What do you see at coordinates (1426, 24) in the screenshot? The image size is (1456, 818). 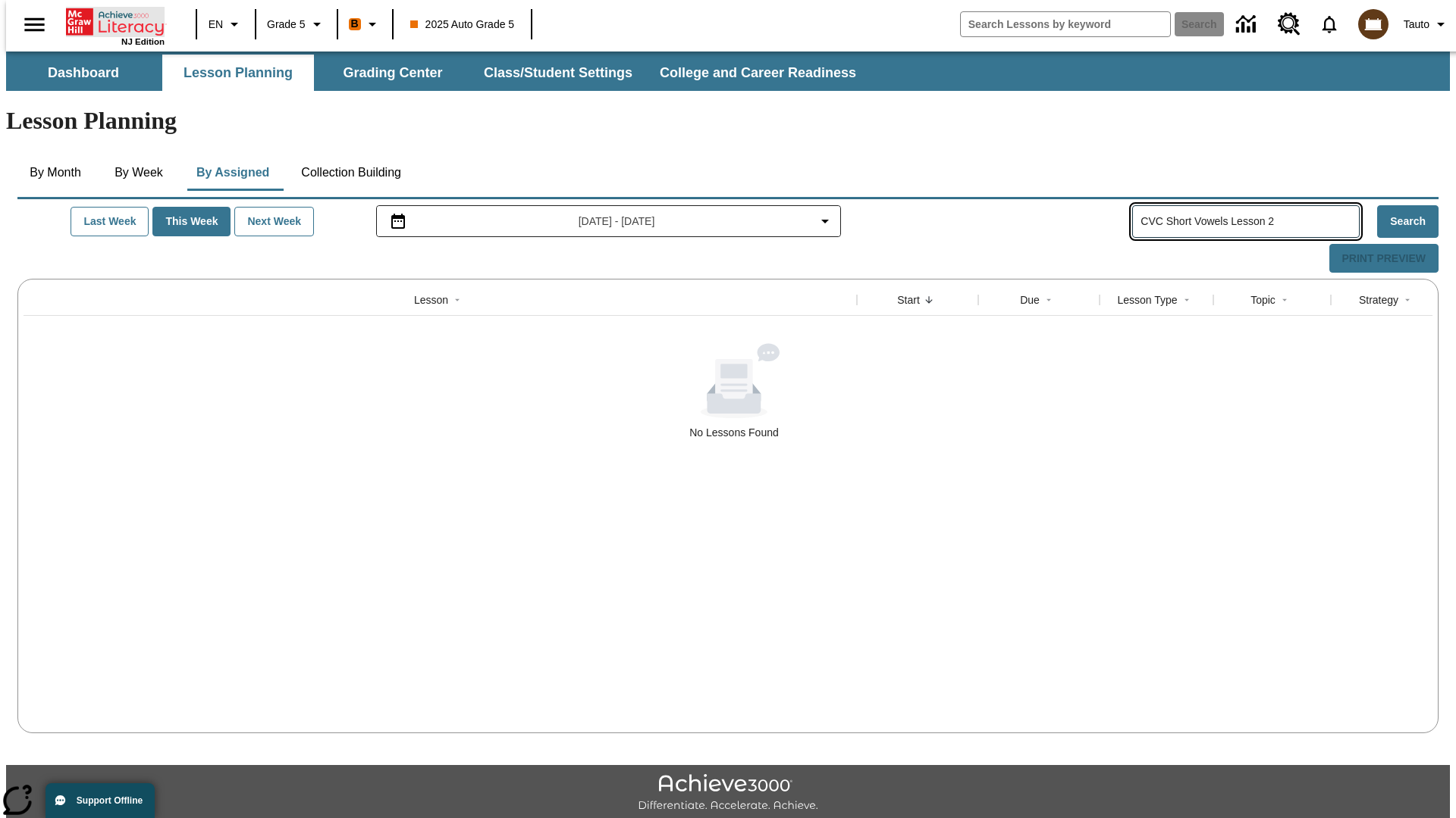 I see `button: Profile/Settings` at bounding box center [1426, 24].